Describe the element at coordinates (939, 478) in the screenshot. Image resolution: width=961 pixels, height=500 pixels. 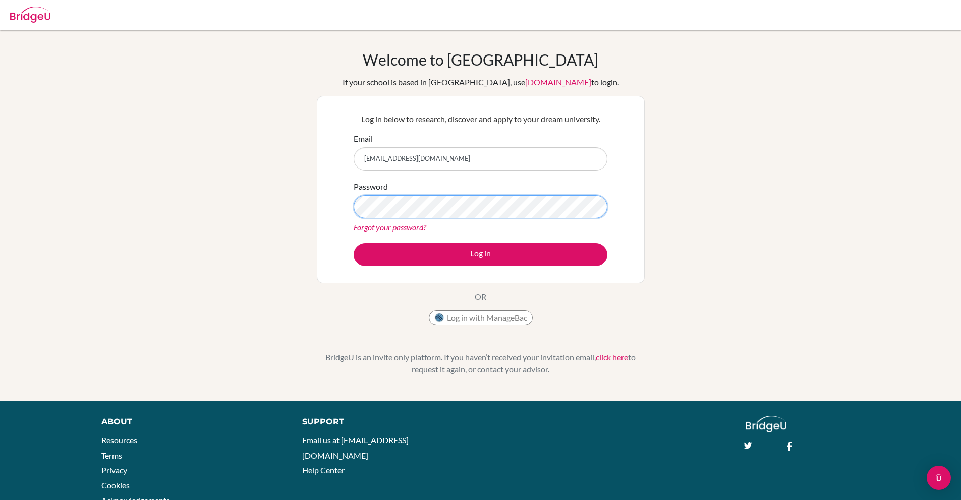
I see `div: Open Intercom Messenger` at that location.